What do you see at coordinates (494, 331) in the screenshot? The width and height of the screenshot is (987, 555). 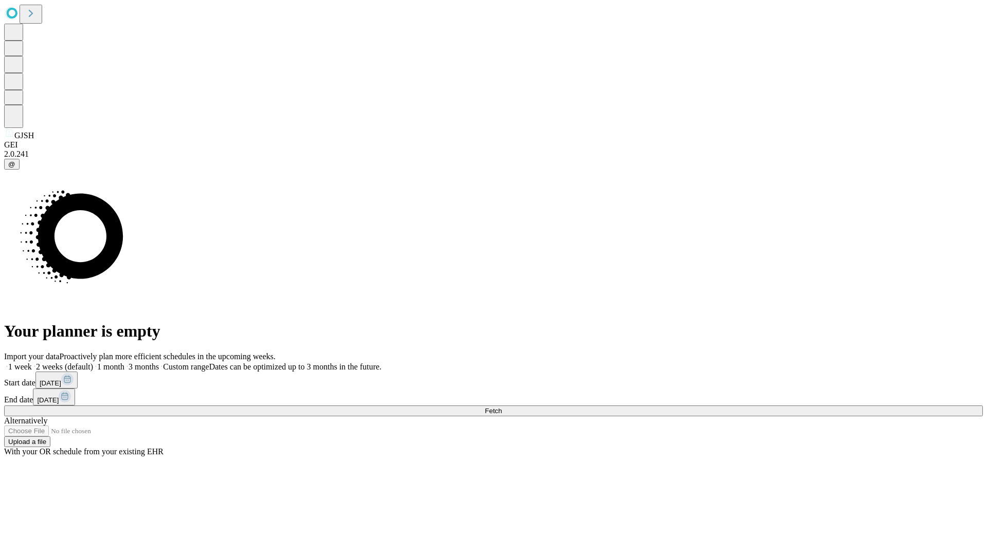 I see `h1: Your planner is empty` at bounding box center [494, 331].